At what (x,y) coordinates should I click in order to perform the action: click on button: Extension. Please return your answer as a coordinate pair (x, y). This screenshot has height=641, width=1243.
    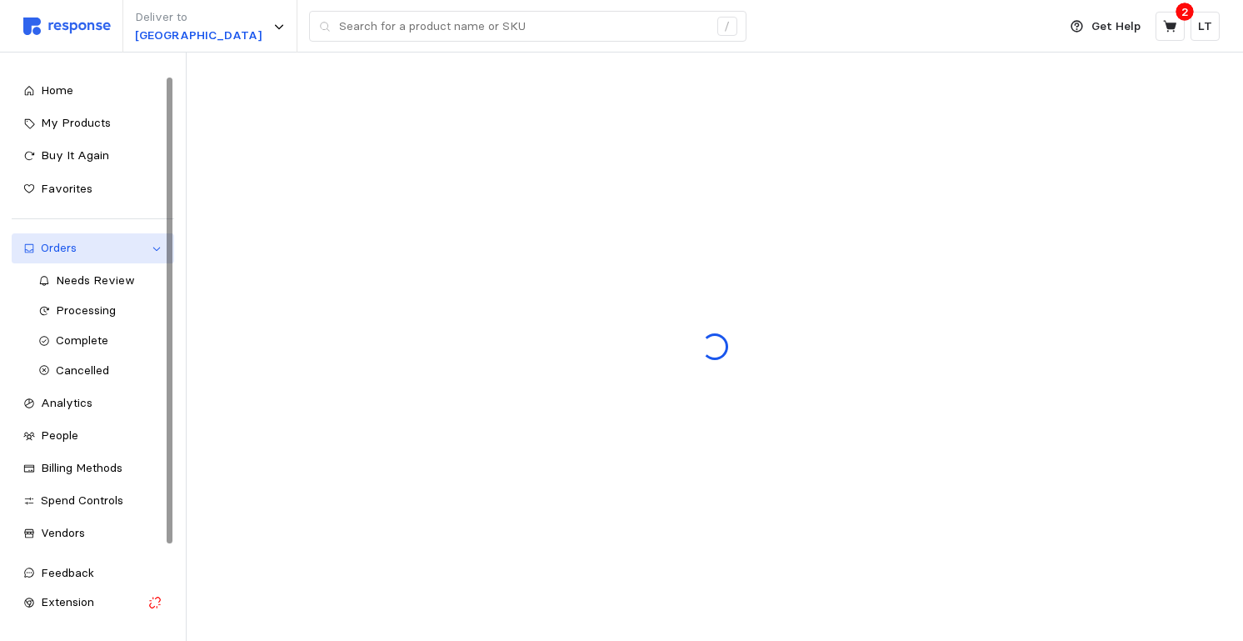
    Looking at the image, I should click on (92, 602).